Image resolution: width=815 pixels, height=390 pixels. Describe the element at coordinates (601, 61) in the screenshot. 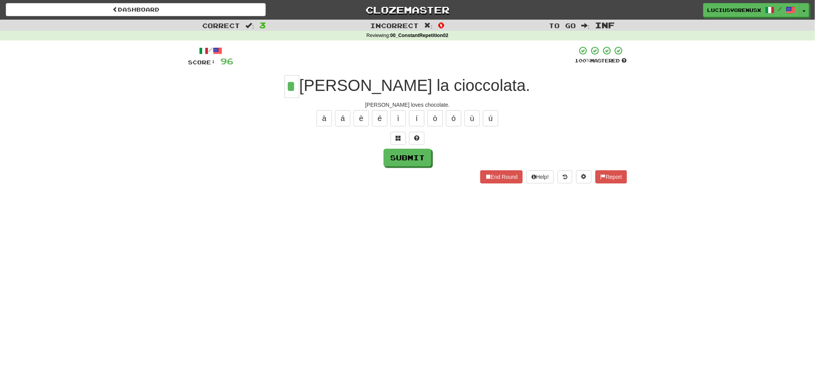

I see `div: Mastered` at that location.